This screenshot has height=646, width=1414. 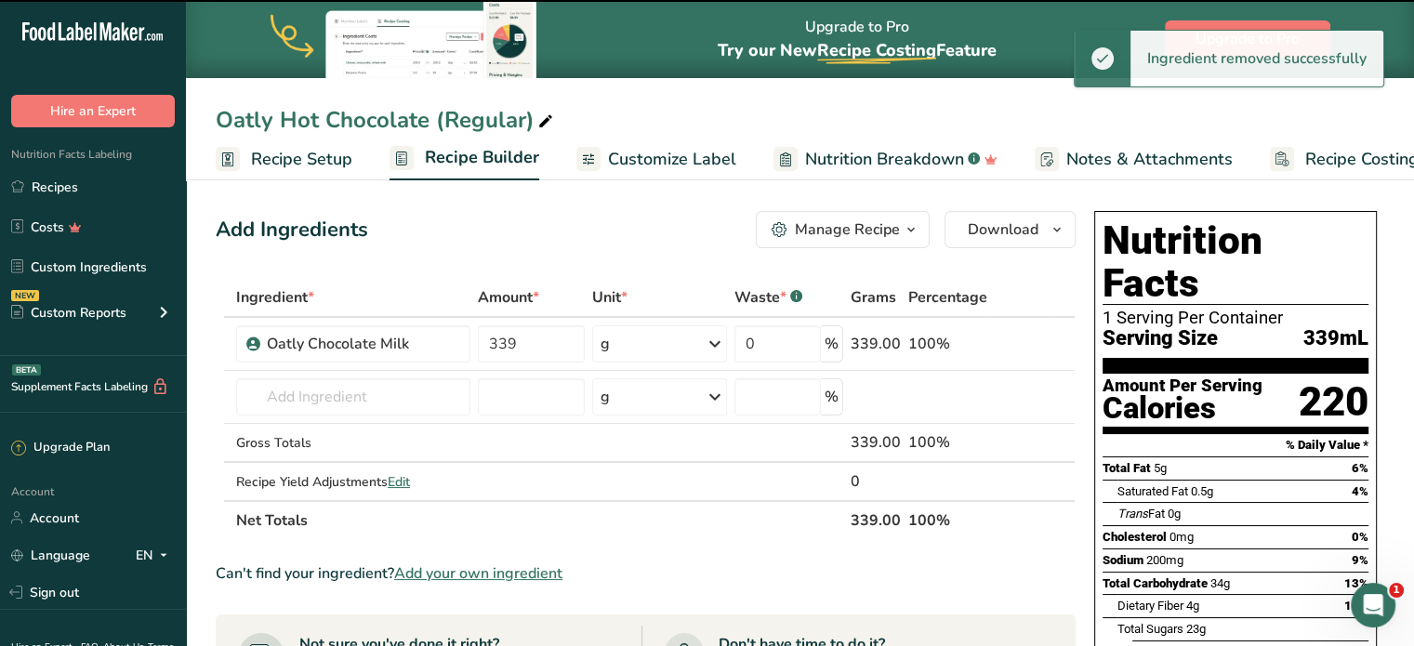 What do you see at coordinates (847, 230) in the screenshot?
I see `div: Manage Recipe` at bounding box center [847, 230].